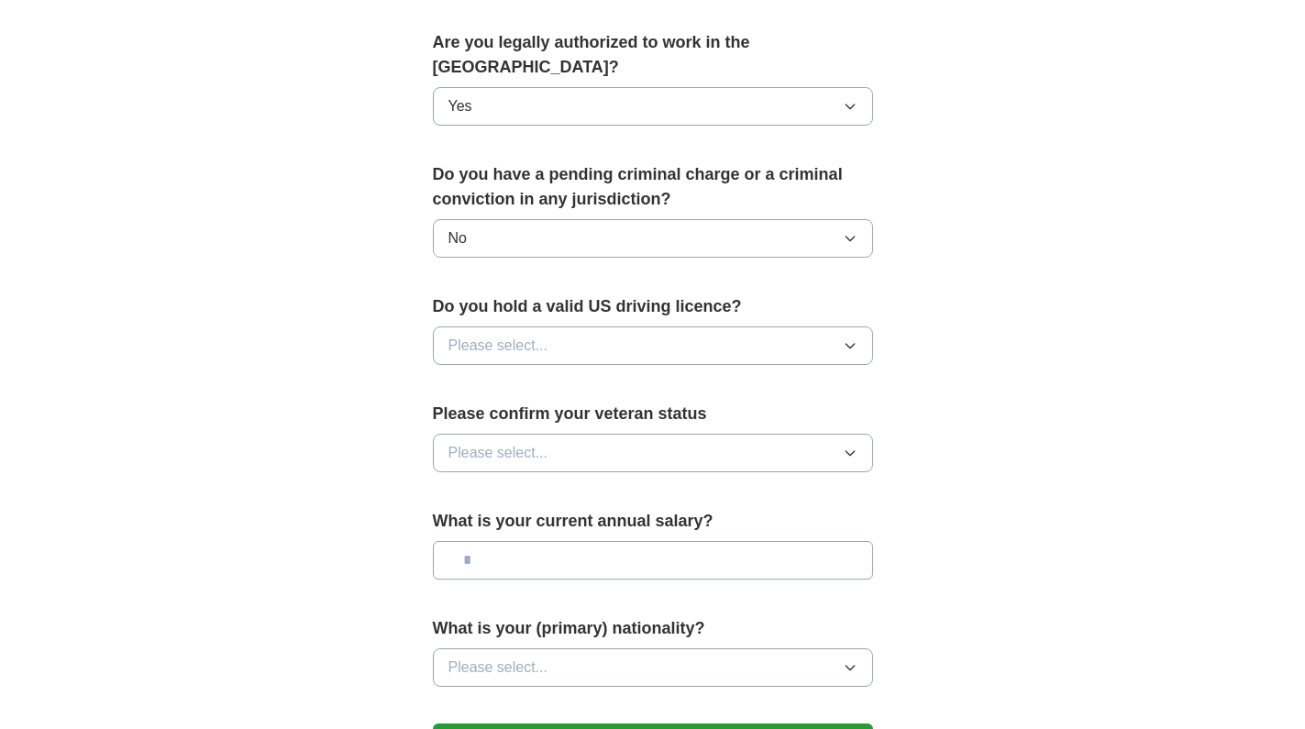 This screenshot has width=1305, height=729. I want to click on span: No, so click(458, 238).